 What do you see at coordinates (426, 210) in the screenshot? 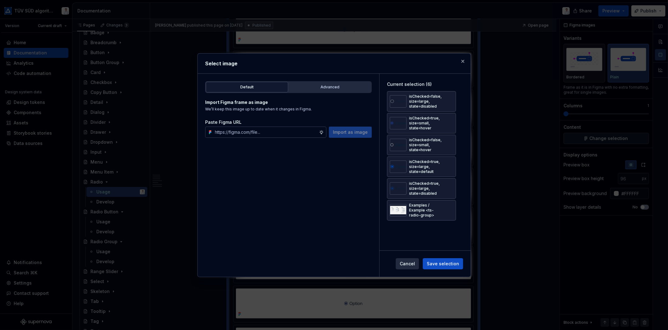
I see `div: Examples / Example <ts-radio-group>` at bounding box center [426, 210].